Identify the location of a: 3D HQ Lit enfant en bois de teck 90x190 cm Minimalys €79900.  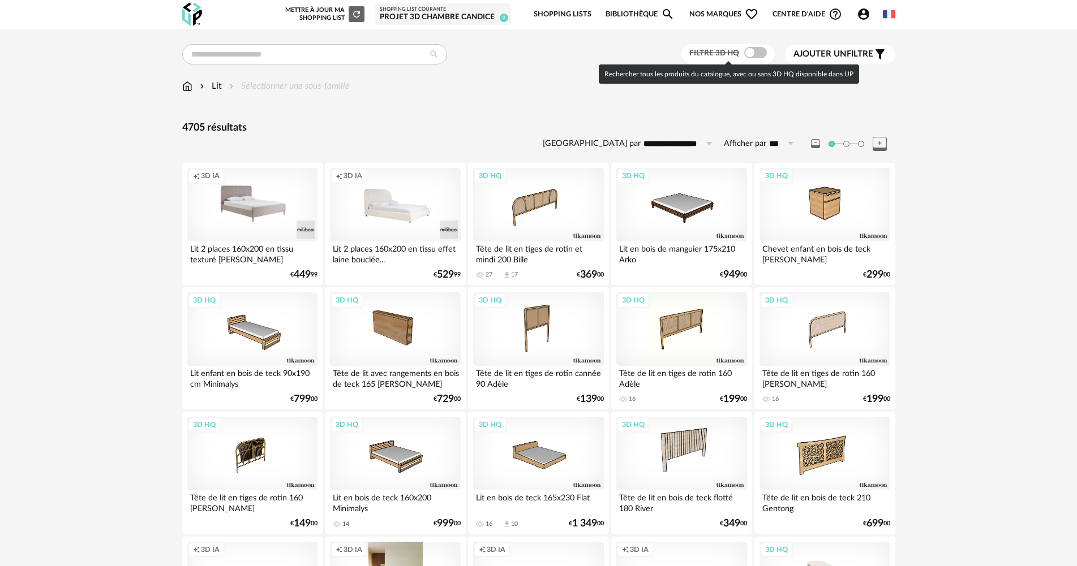
(252, 348).